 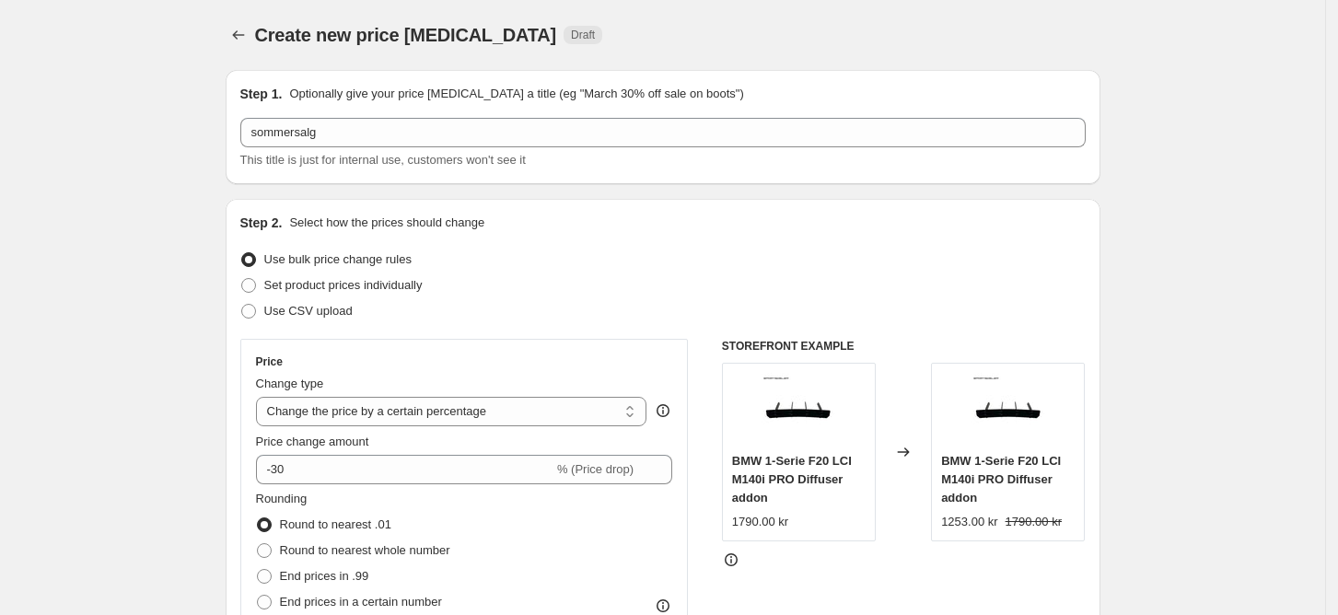 What do you see at coordinates (324, 575) in the screenshot?
I see `span: End prices in .99` at bounding box center [324, 575].